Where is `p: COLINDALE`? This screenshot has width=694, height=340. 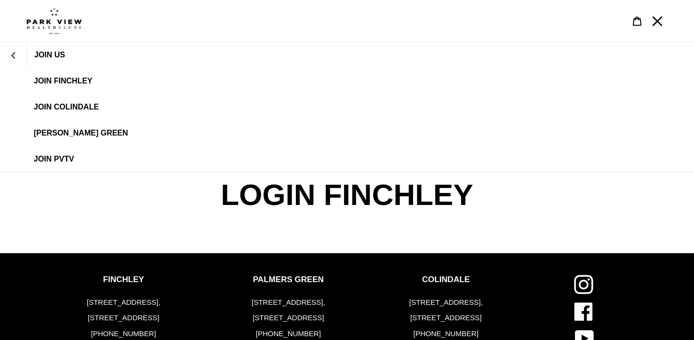 p: COLINDALE is located at coordinates (446, 280).